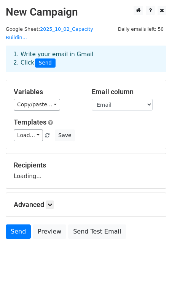 This screenshot has width=172, height=300. Describe the element at coordinates (141, 29) in the screenshot. I see `span: Daily emails left: 50` at that location.